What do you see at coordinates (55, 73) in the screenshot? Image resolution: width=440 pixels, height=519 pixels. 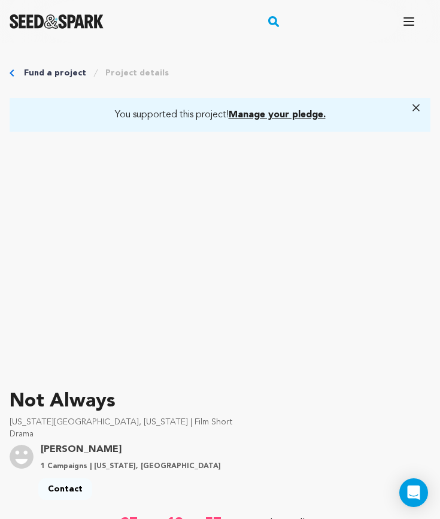 I see `a: Fund a project` at bounding box center [55, 73].